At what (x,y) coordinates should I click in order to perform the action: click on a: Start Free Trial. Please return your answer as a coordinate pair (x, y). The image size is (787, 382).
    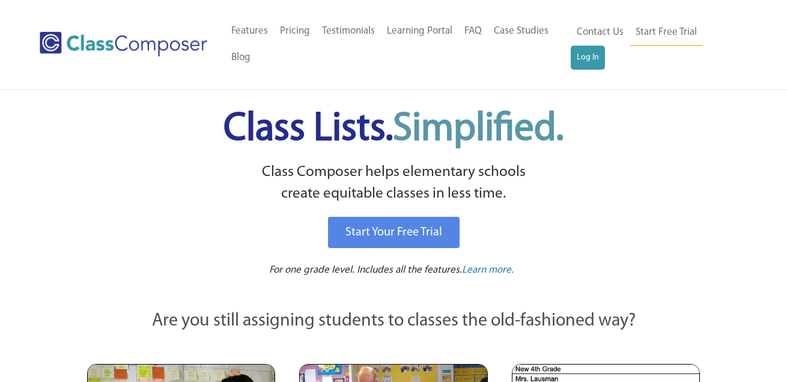
    Looking at the image, I should click on (666, 32).